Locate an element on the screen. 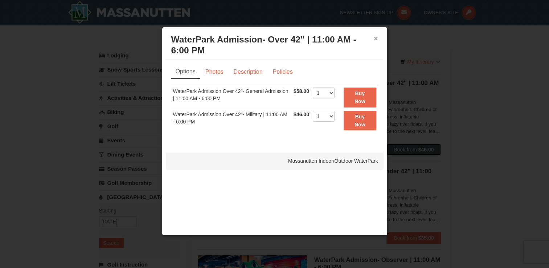 The height and width of the screenshot is (268, 549). td: WaterPark Admission Over 42"- Military | 11:00 AM - 6:00 PM is located at coordinates (231, 120).